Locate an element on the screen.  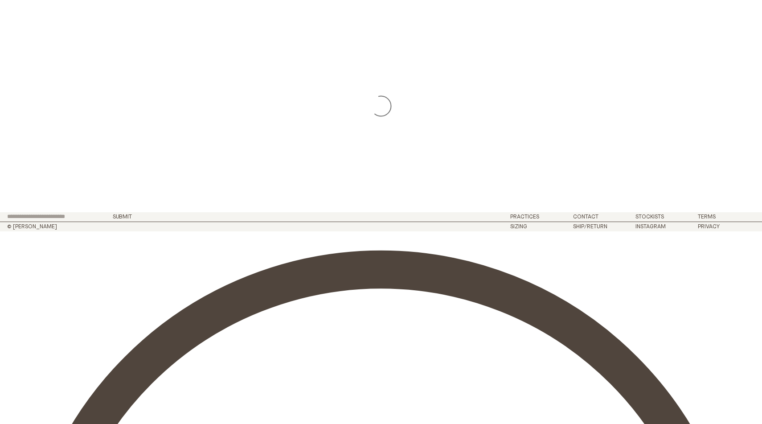
a: Terms is located at coordinates (707, 217).